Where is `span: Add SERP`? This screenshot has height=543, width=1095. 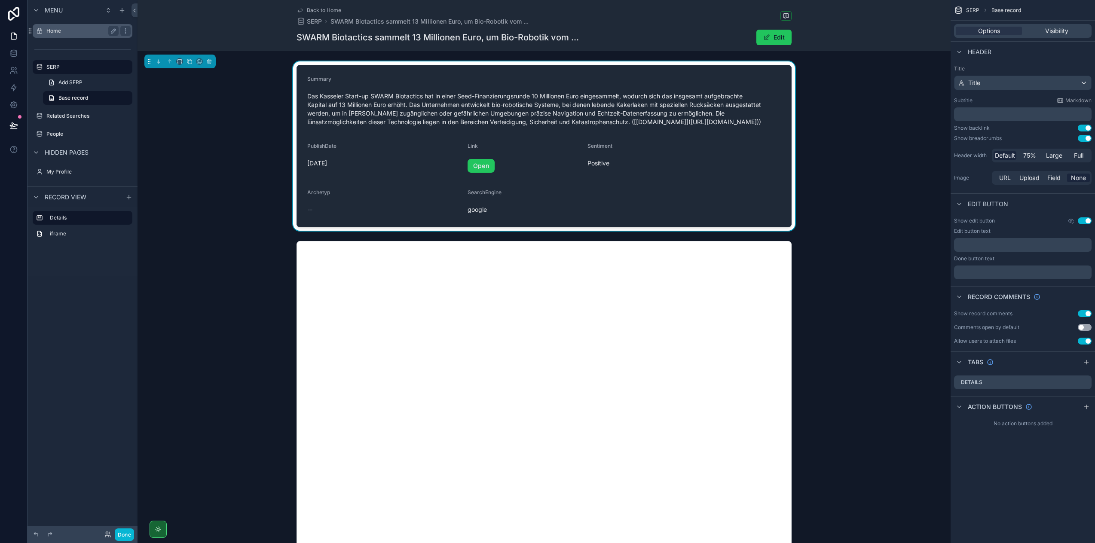
span: Add SERP is located at coordinates (71, 83).